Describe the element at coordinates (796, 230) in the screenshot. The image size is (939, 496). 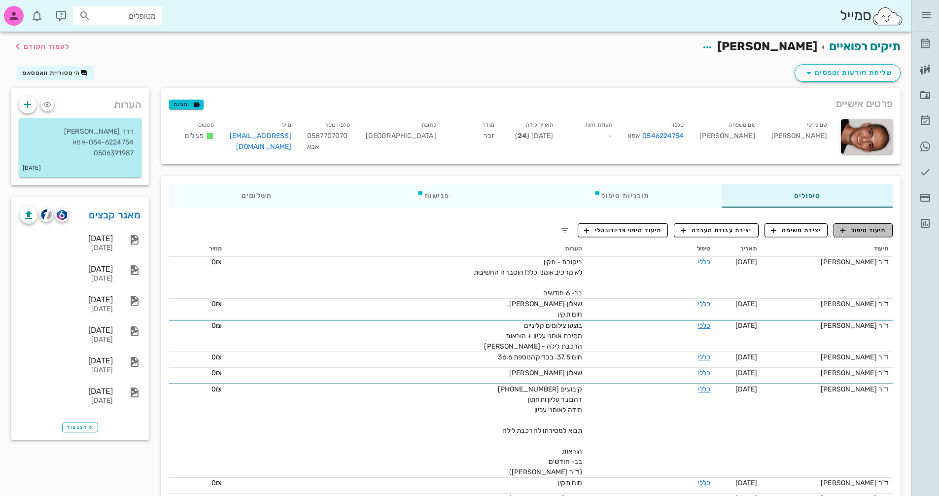
I see `button: יצירת משימה` at that location.